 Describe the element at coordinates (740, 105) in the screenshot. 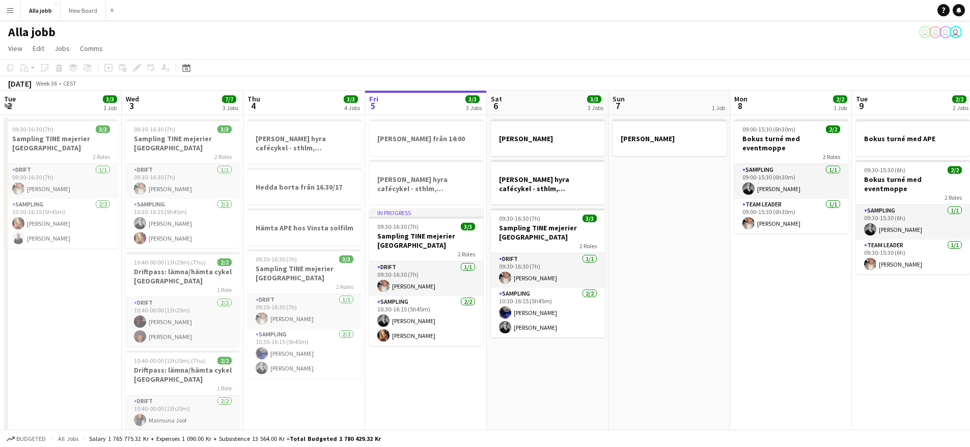

I see `span: 8` at that location.